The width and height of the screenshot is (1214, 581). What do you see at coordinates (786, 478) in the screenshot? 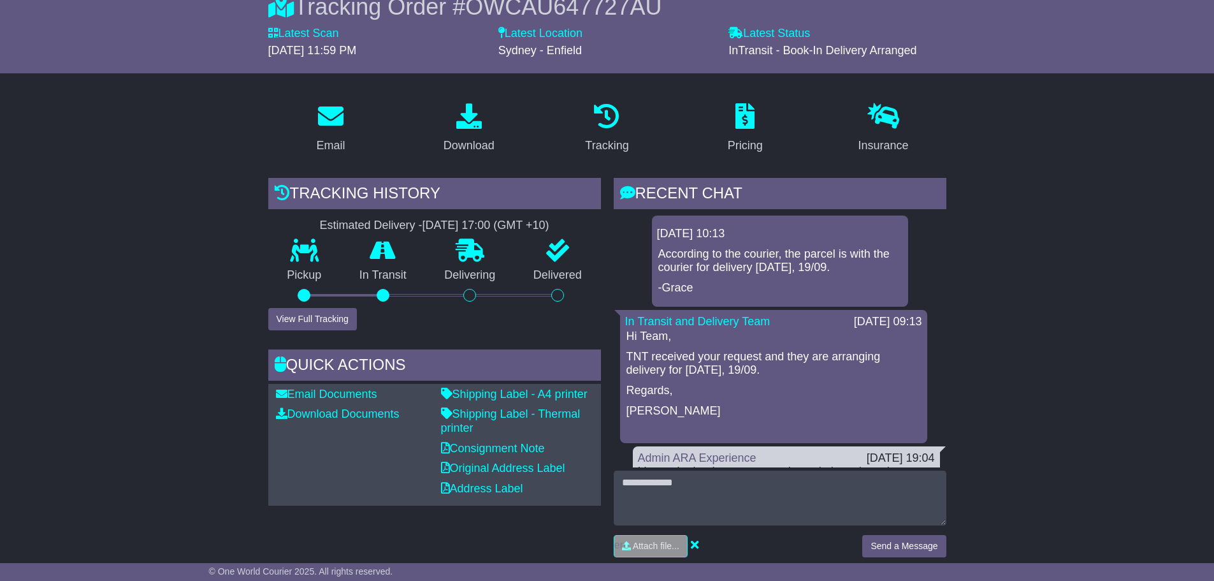
I see `div: I just submitted a request on the website to have it delivered as well` at bounding box center [786, 478].